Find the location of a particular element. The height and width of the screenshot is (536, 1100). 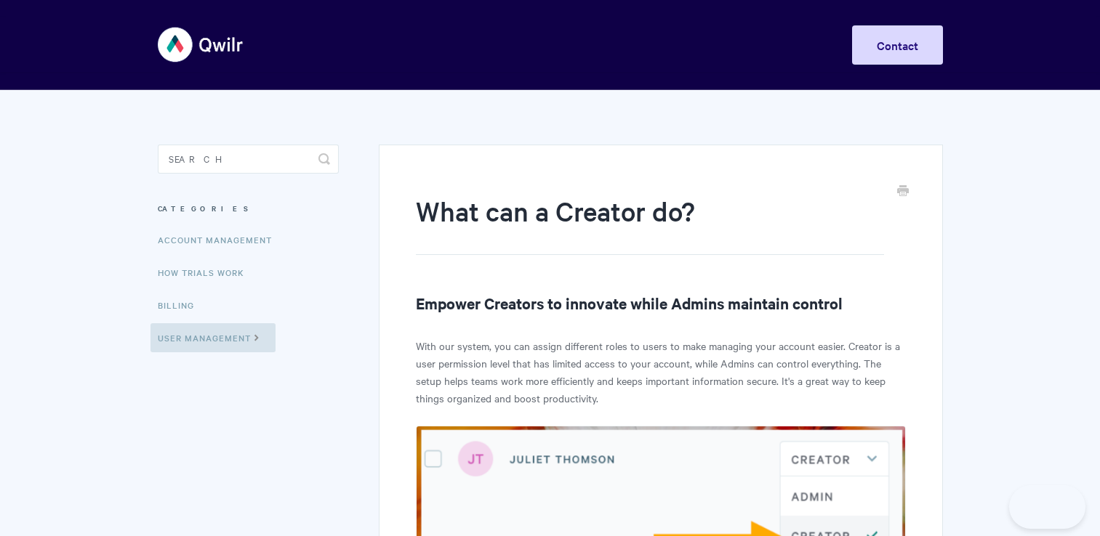

h2: Empower Creators to innovate while Admins maintain control is located at coordinates (660, 303).